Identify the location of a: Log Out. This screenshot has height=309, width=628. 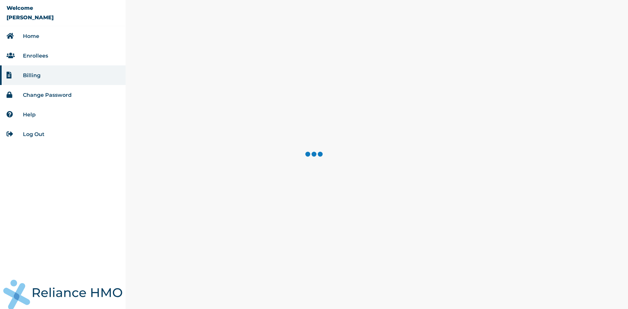
(34, 134).